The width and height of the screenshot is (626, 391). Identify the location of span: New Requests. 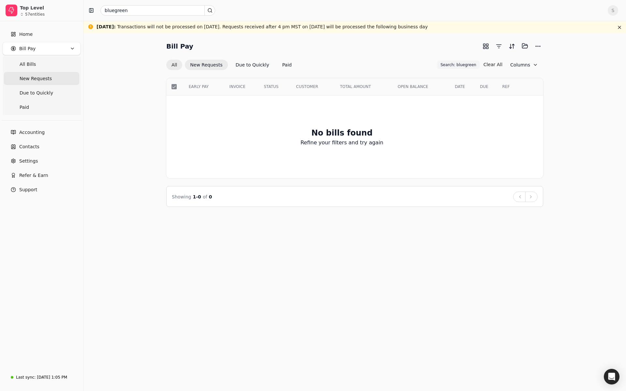
(36, 79).